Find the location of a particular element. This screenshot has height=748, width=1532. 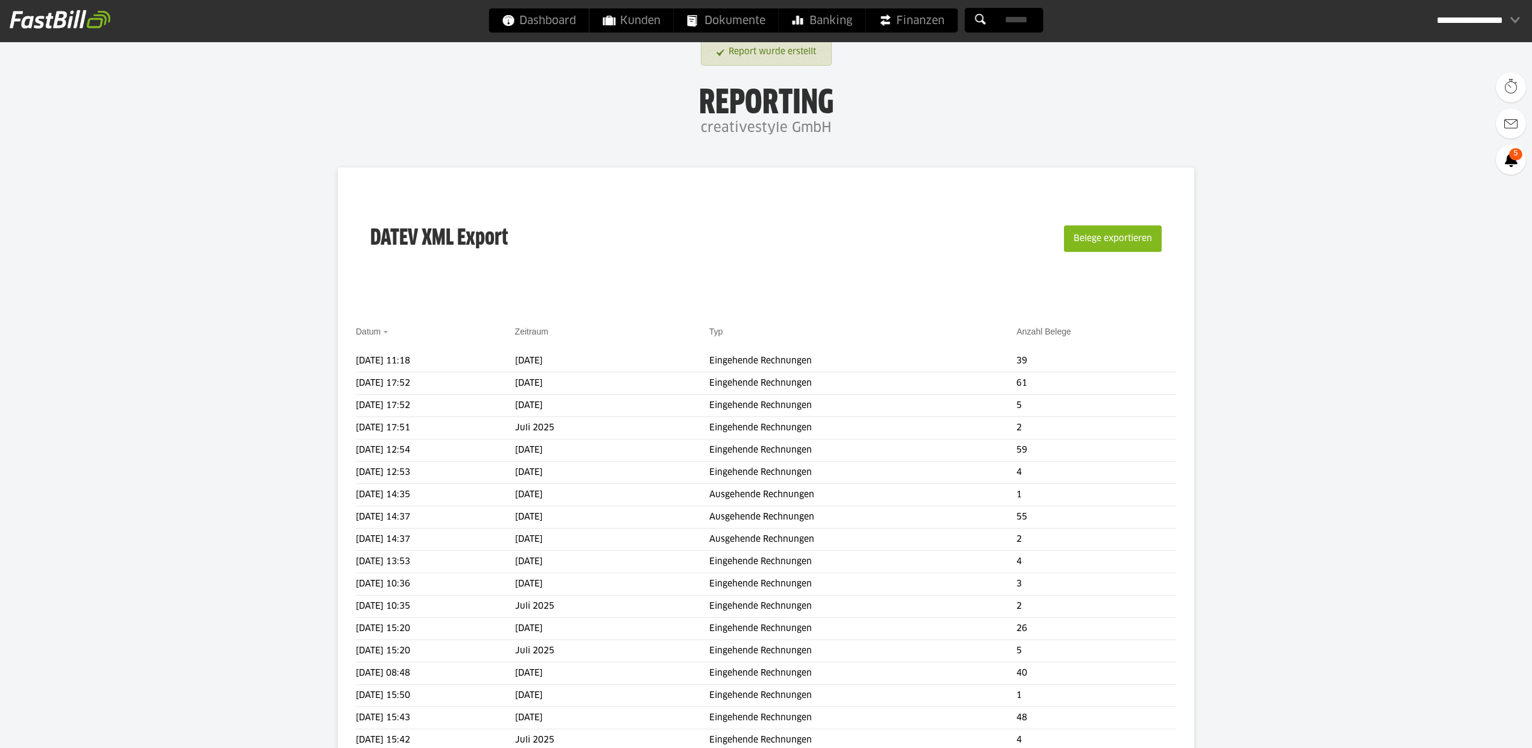

a: Finanzen is located at coordinates (912, 21).